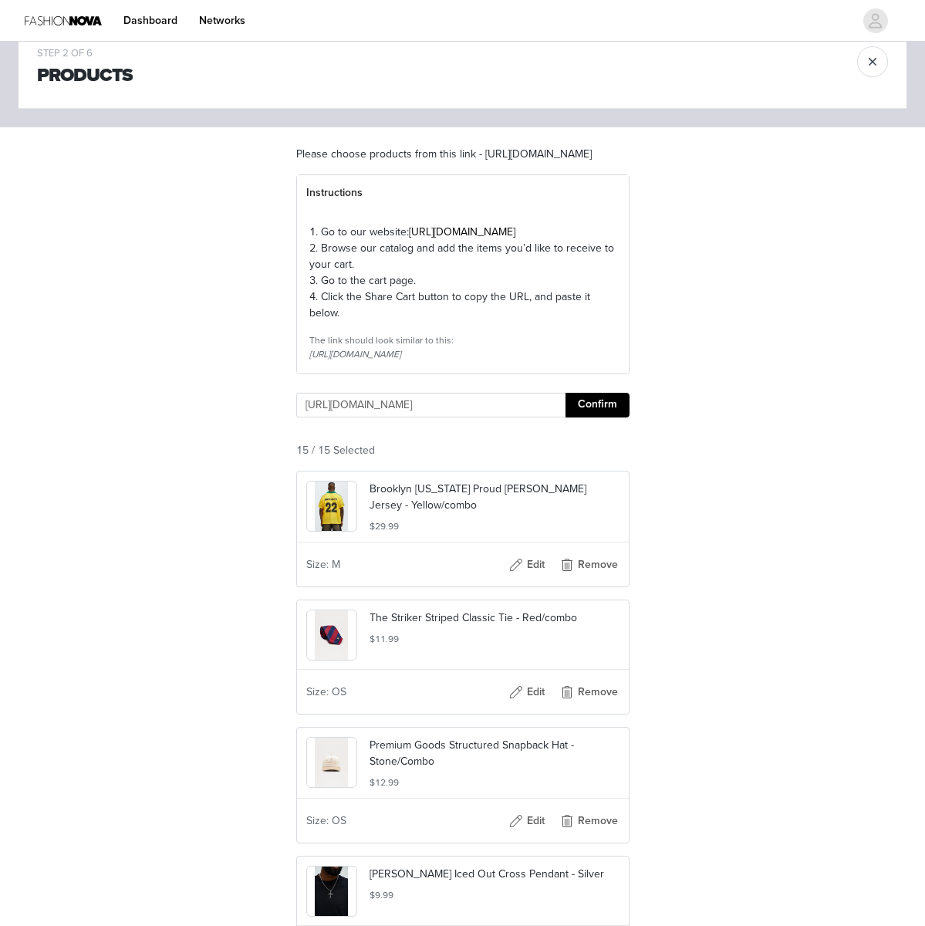 The width and height of the screenshot is (925, 926). Describe the element at coordinates (150, 20) in the screenshot. I see `a: Dashboard` at that location.